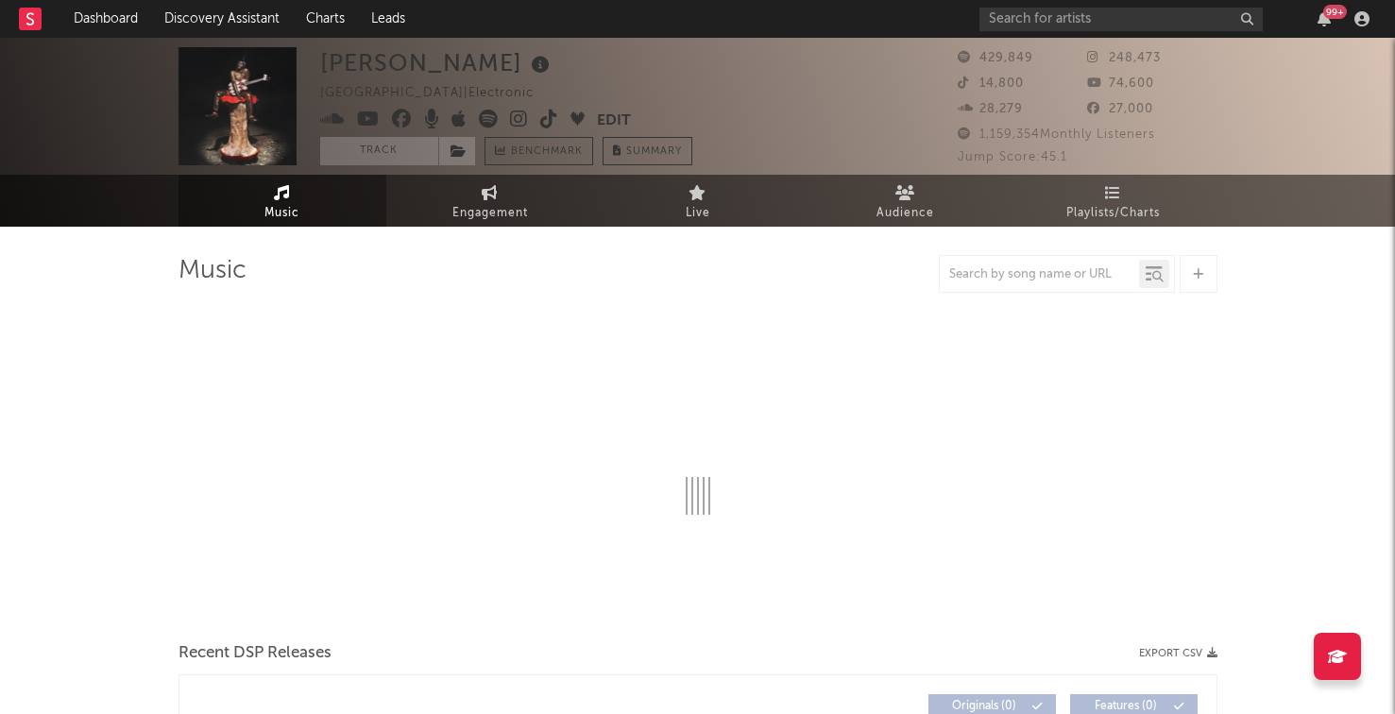 The width and height of the screenshot is (1395, 714). I want to click on a: Audience, so click(906, 200).